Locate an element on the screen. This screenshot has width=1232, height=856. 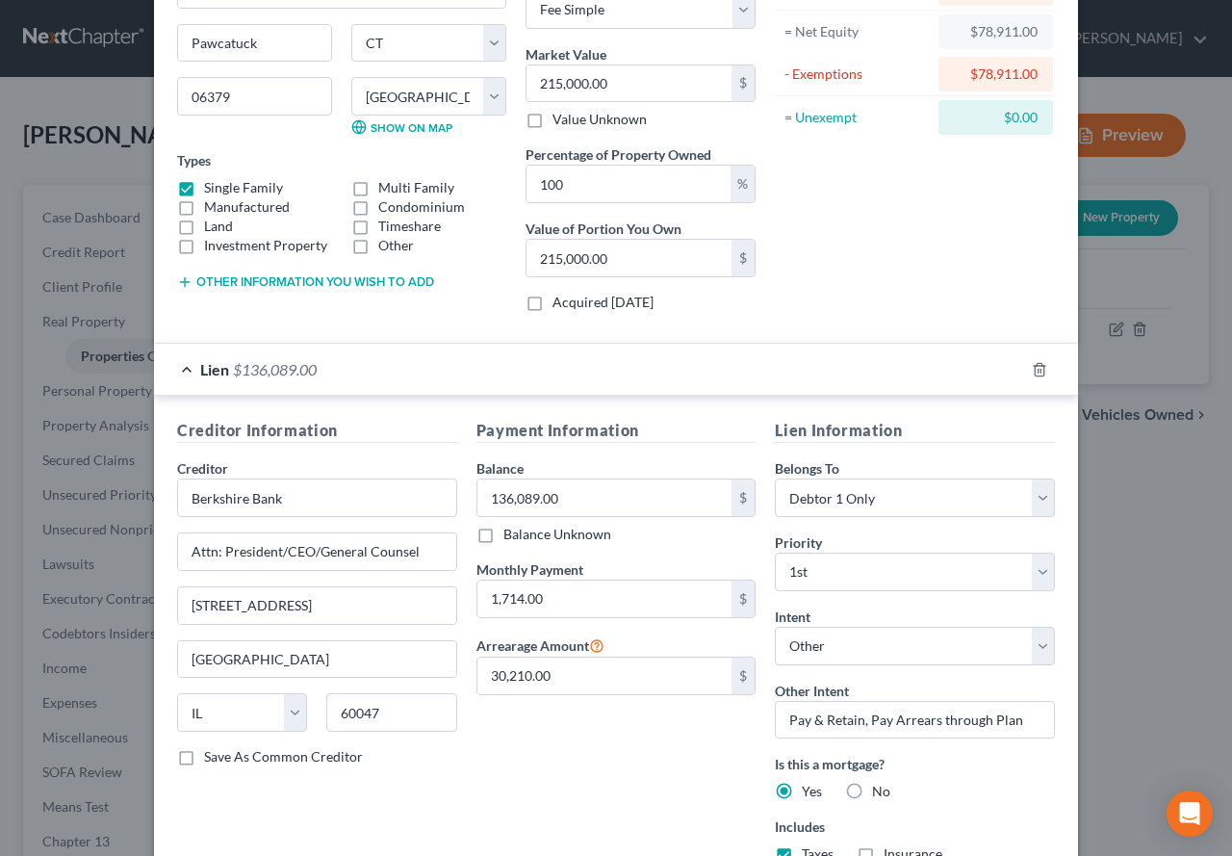
label: Investment Property is located at coordinates (266, 245).